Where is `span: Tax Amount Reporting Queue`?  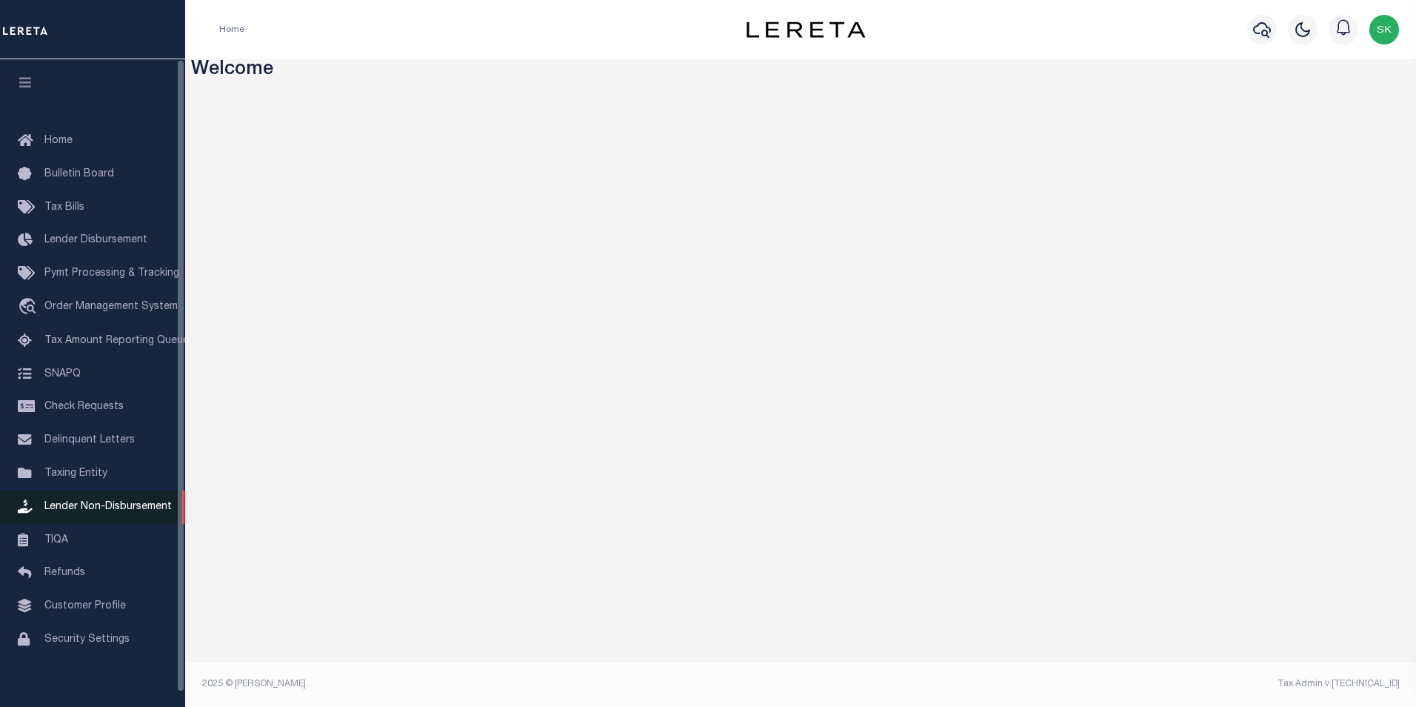
span: Tax Amount Reporting Queue is located at coordinates (116, 341).